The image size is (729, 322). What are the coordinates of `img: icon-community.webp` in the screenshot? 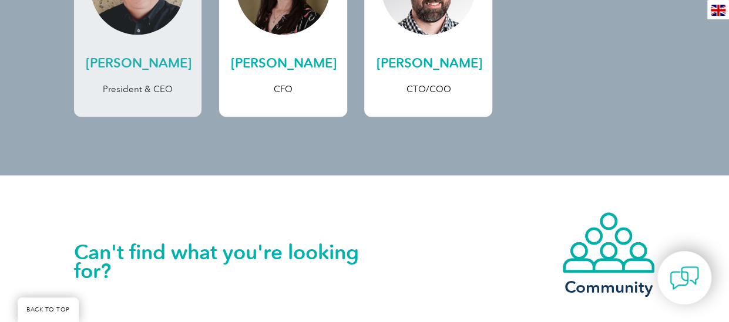 It's located at (608, 243).